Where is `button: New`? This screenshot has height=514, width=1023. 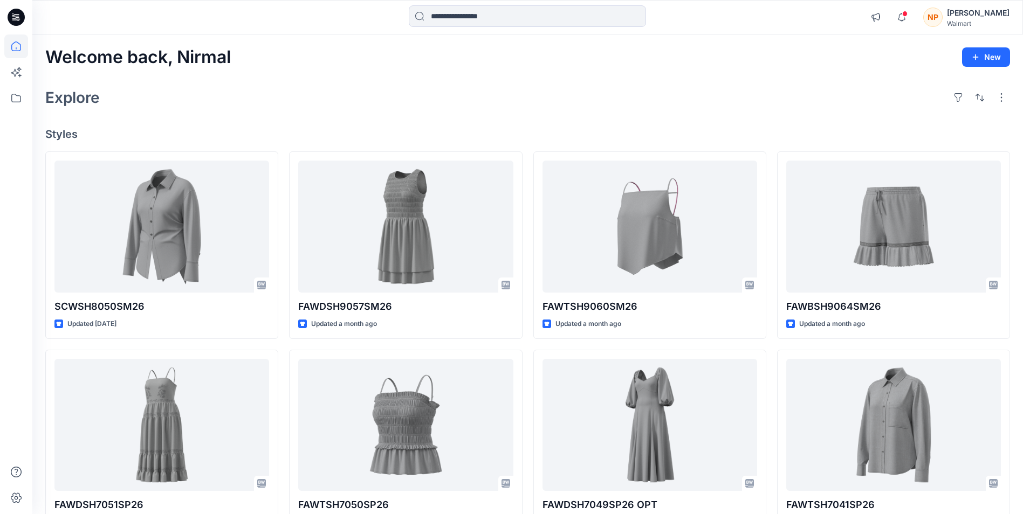
button: New is located at coordinates (986, 57).